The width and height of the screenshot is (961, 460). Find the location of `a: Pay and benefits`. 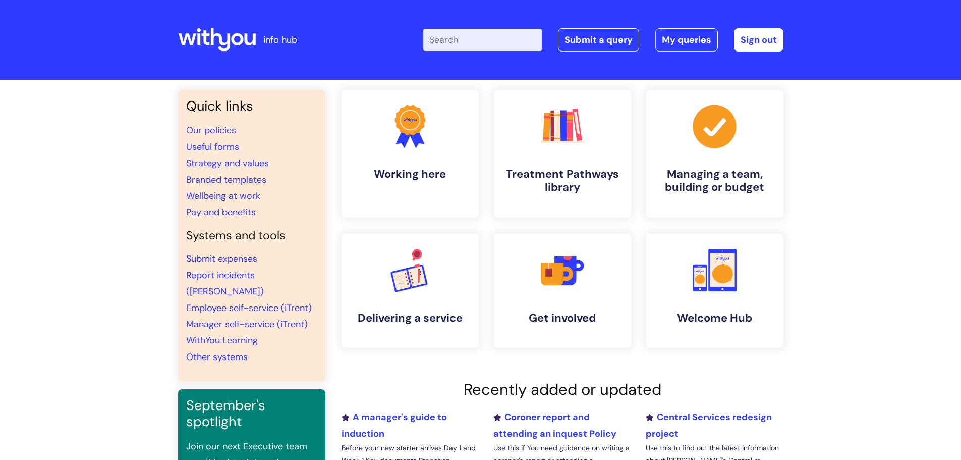

a: Pay and benefits is located at coordinates (221, 212).